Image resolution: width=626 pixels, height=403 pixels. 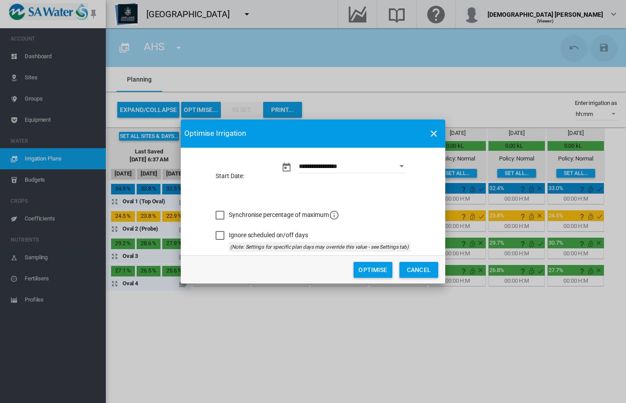 What do you see at coordinates (245, 176) in the screenshot?
I see `label: Start Date:` at bounding box center [245, 176].